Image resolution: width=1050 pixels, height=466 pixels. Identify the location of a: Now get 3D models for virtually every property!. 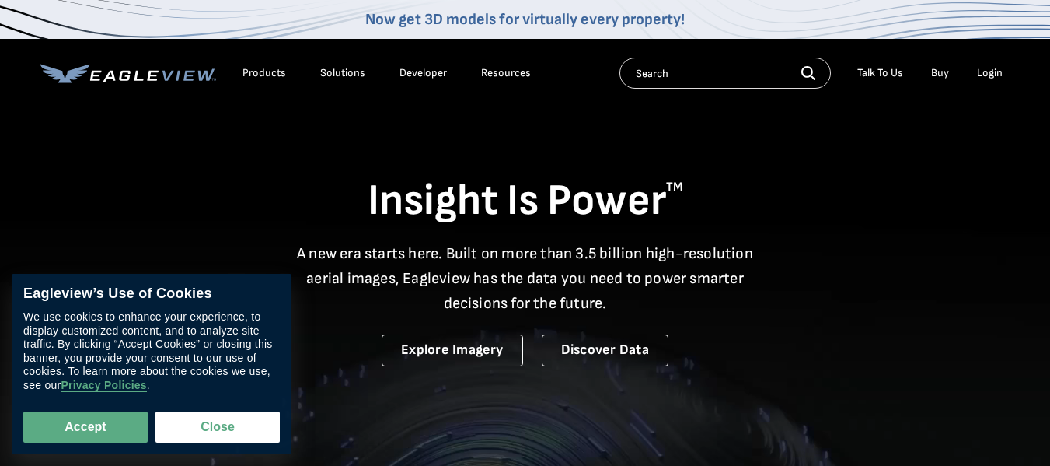
(525, 19).